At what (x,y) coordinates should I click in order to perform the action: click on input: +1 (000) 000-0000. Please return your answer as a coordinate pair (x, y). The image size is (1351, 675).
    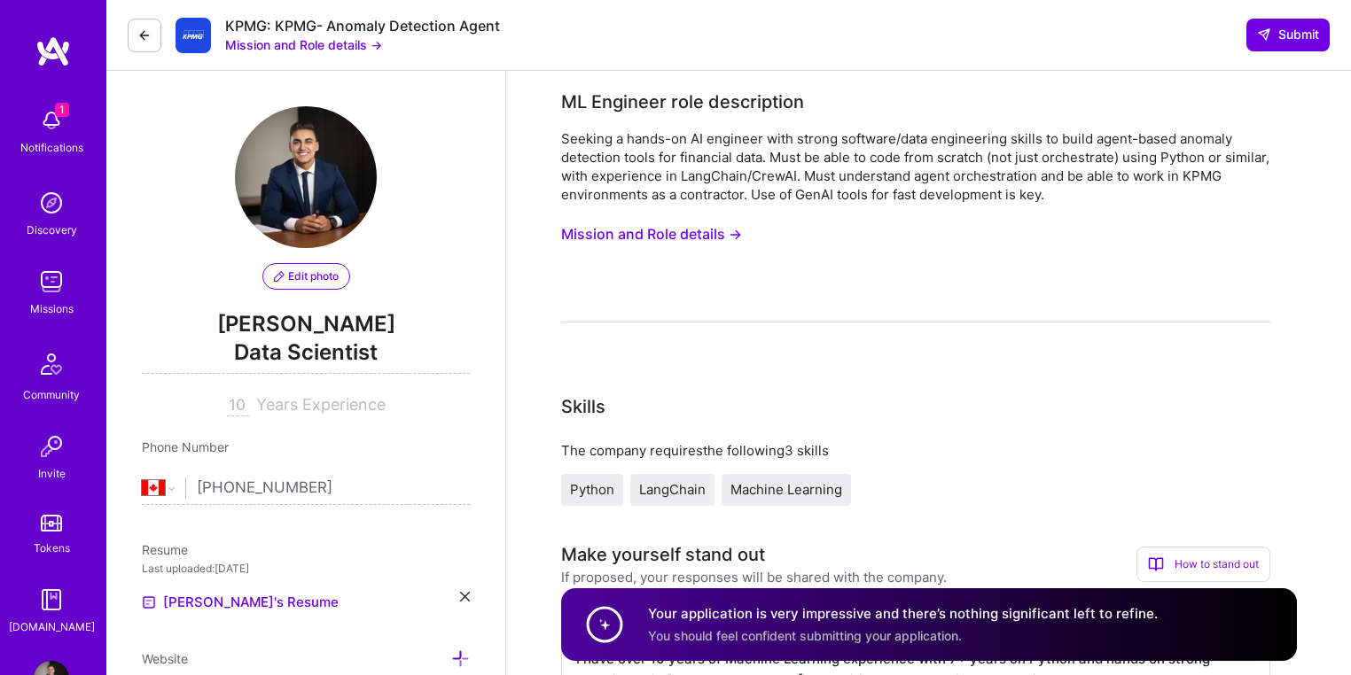
    Looking at the image, I should click on (333, 488).